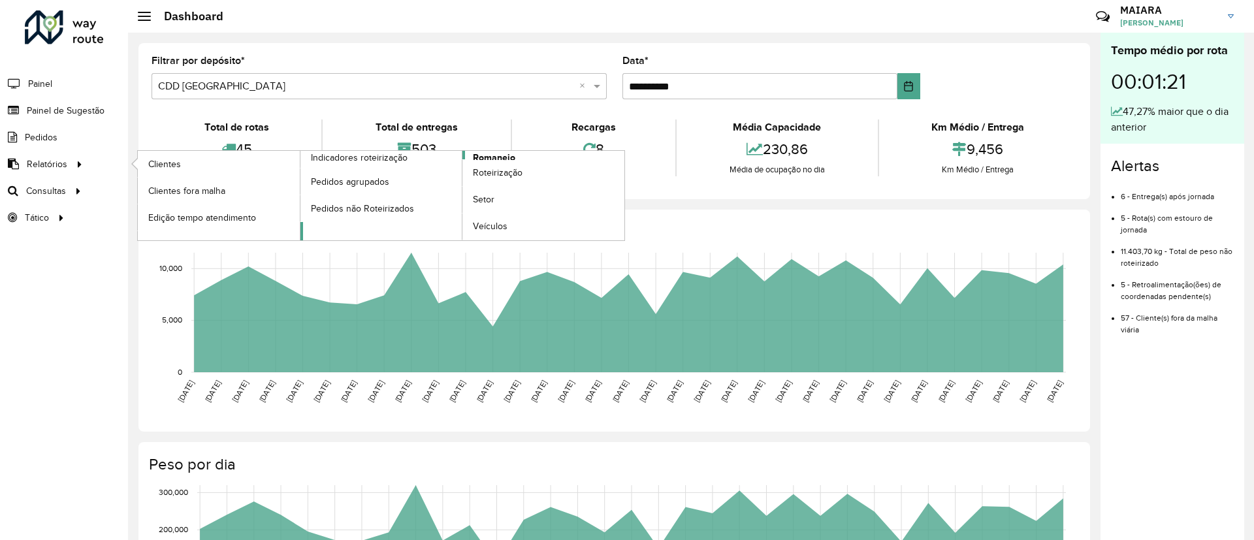  Describe the element at coordinates (202, 217) in the screenshot. I see `span: Edição tempo atendimento` at that location.